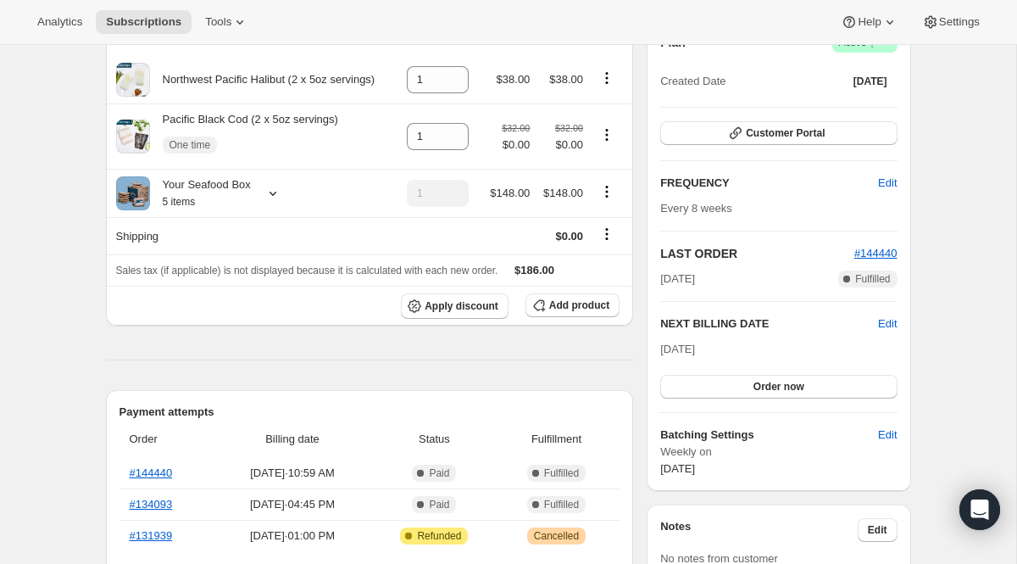 Image resolution: width=1017 pixels, height=564 pixels. I want to click on h2: LAST ORDER, so click(757, 253).